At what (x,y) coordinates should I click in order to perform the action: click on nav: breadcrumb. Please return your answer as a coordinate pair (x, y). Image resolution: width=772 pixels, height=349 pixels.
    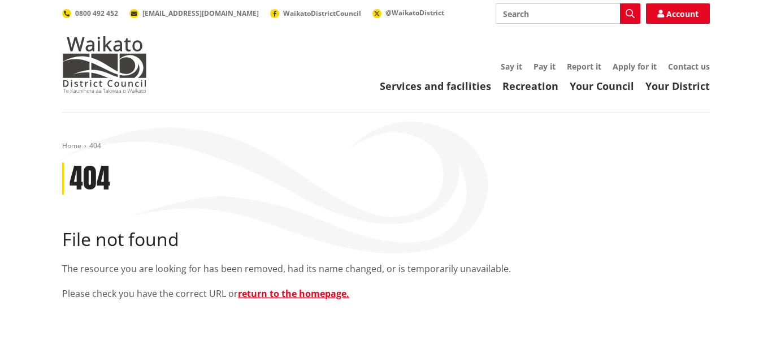
    Looking at the image, I should click on (386, 146).